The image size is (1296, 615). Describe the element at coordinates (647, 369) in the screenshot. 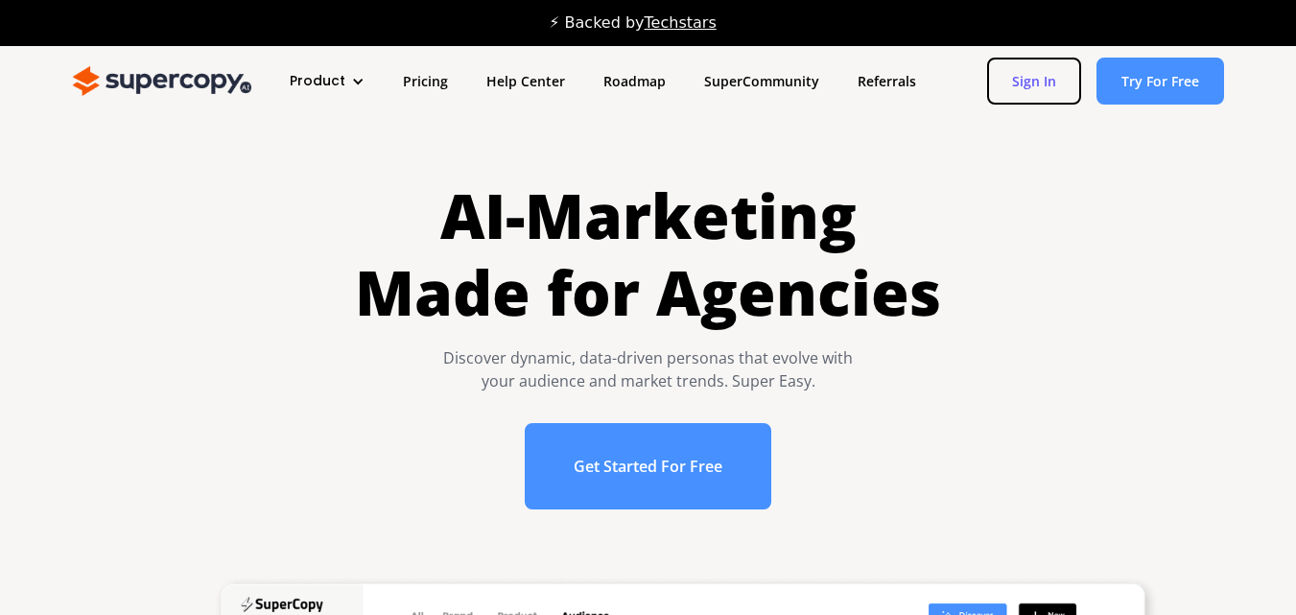

I see `div: Discover dynamic, data-driven personas that evolve with your audience and market trends. Super Easy.` at that location.